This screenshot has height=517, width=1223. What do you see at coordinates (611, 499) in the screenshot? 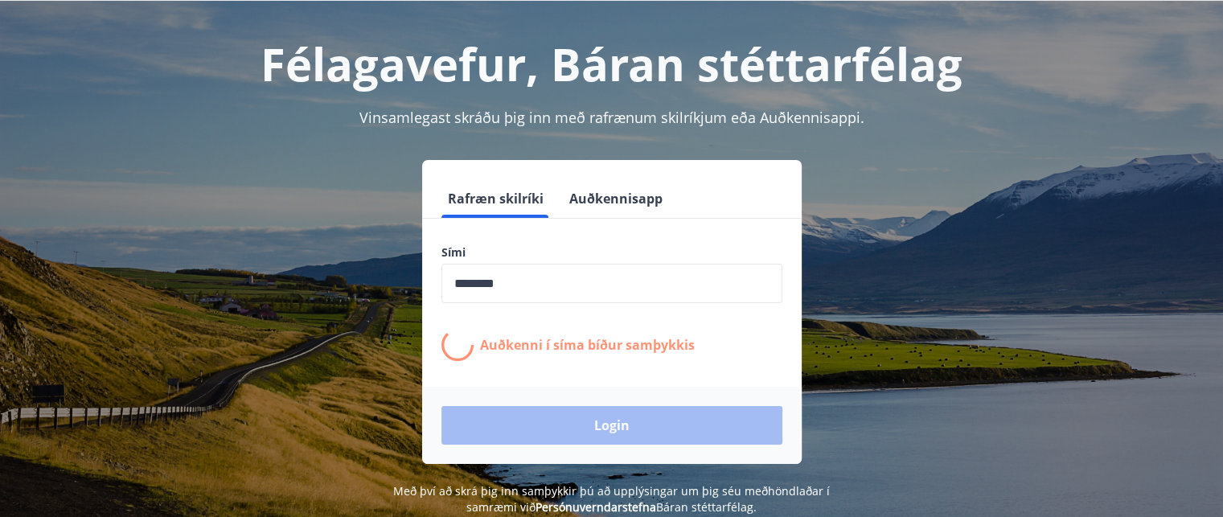
I see `span: Með því að skrá þig inn samþykkir þú að upplýsingar um þig séu meðhöndlaðar í samræmi við Báran s...` at bounding box center [611, 499].